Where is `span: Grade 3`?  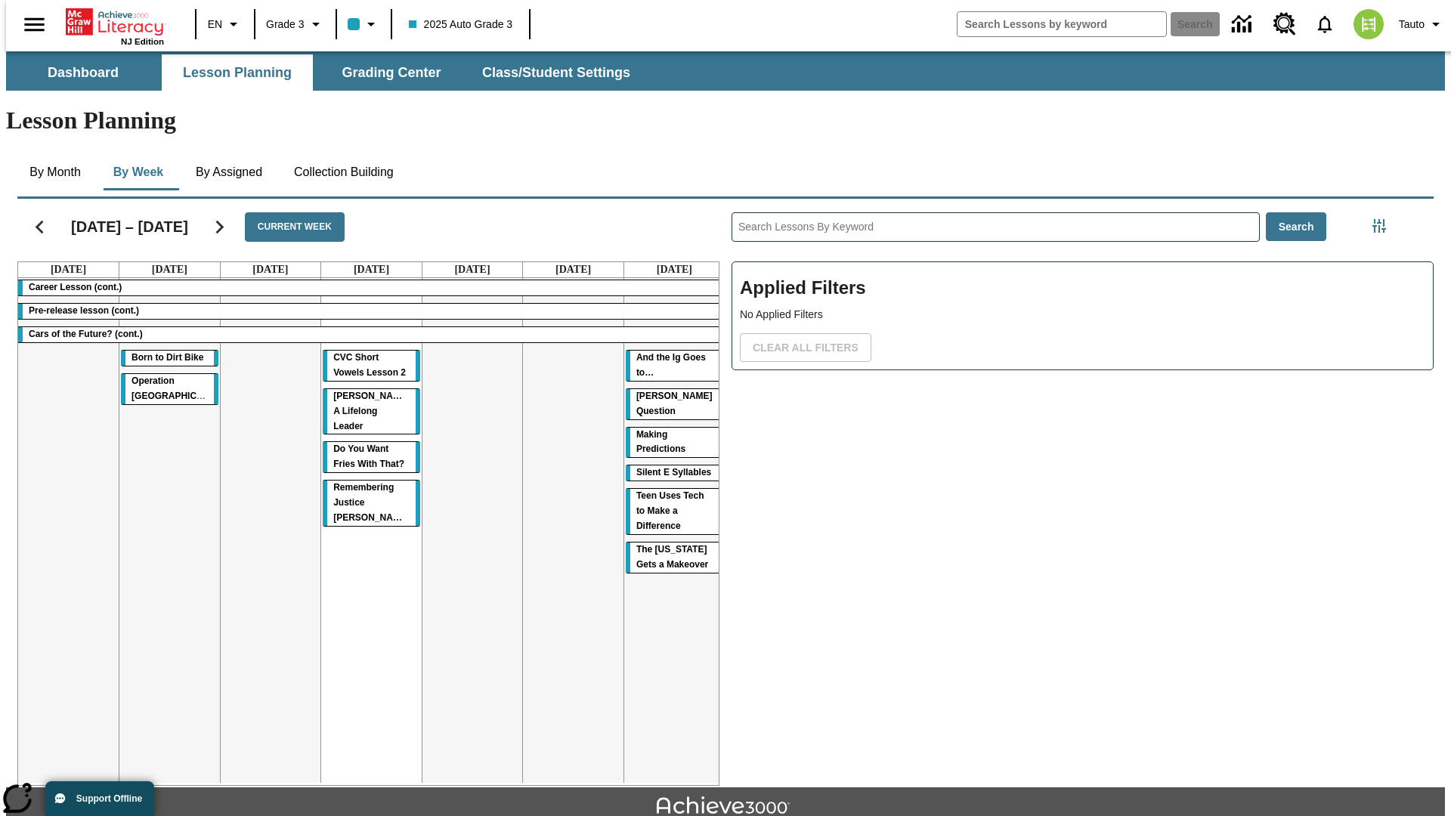
span: Grade 3 is located at coordinates (285, 24).